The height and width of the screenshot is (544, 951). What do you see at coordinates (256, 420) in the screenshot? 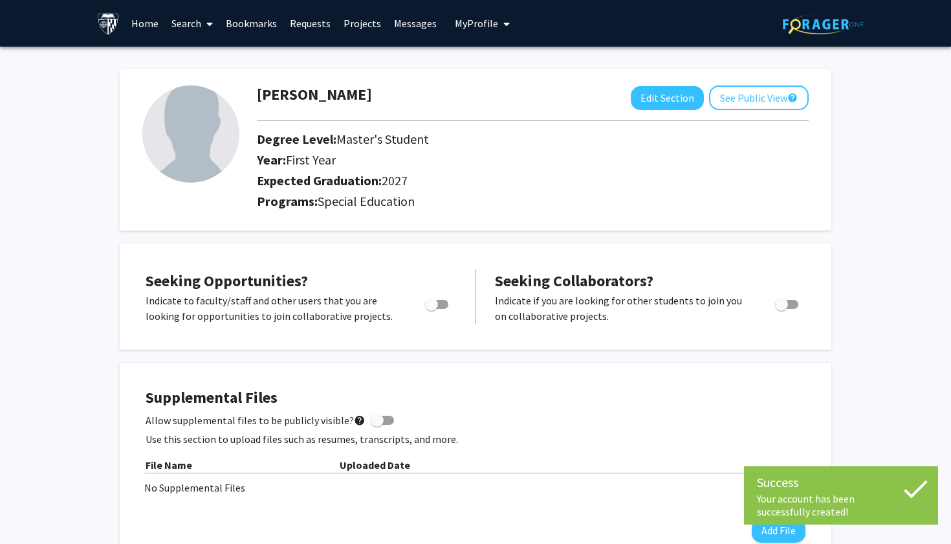
I see `span: Allow supplemental files to be publicly visible?` at bounding box center [256, 420].